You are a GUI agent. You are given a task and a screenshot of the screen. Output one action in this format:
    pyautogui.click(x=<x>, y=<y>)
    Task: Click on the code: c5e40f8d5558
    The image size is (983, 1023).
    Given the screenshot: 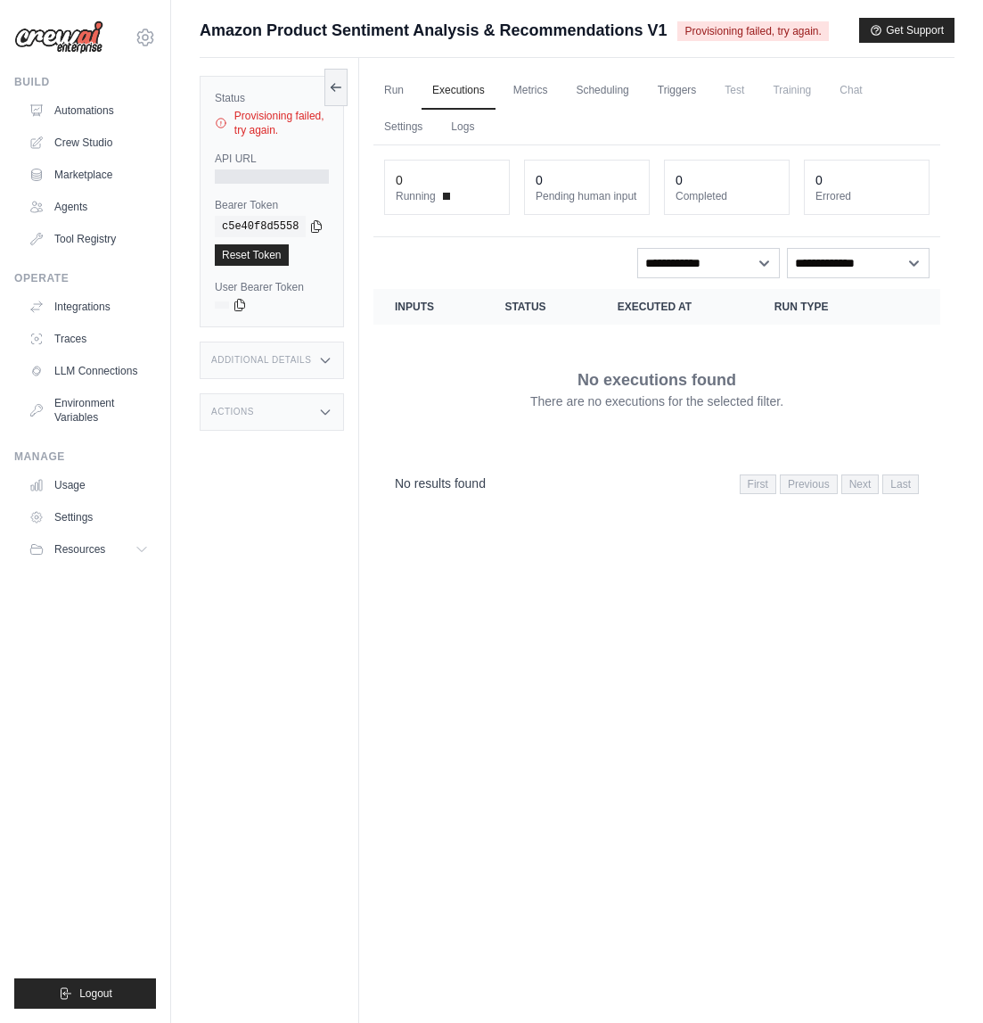 What is the action you would take?
    pyautogui.click(x=260, y=226)
    